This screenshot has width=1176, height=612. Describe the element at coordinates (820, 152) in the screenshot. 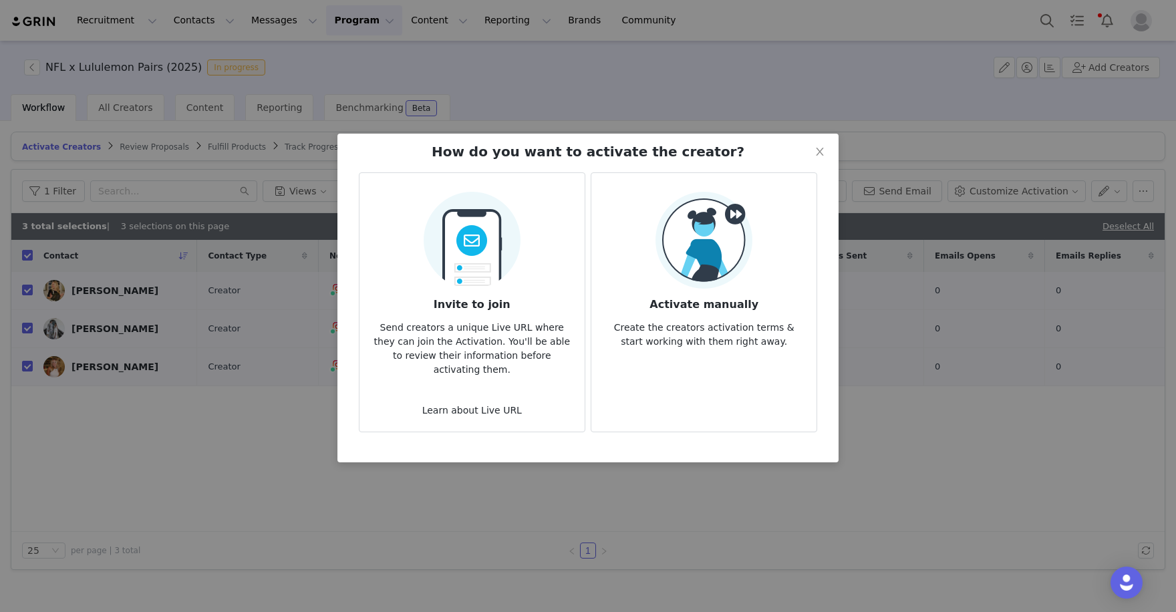

I see `i: icon: close` at that location.